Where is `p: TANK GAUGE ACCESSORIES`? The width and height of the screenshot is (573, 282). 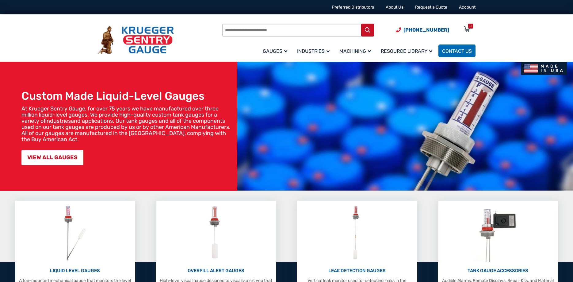
p: TANK GAUGE ACCESSORIES is located at coordinates (498, 270).